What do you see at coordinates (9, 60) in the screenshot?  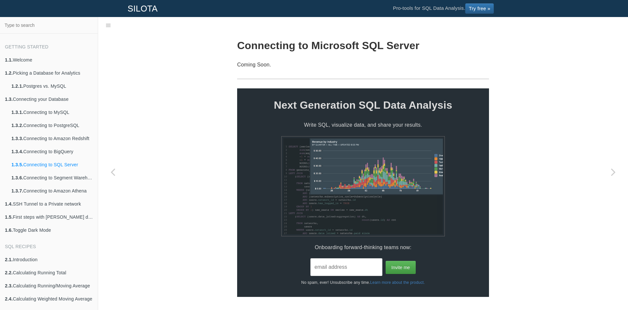 I see `b: 1.1.` at bounding box center [9, 60].